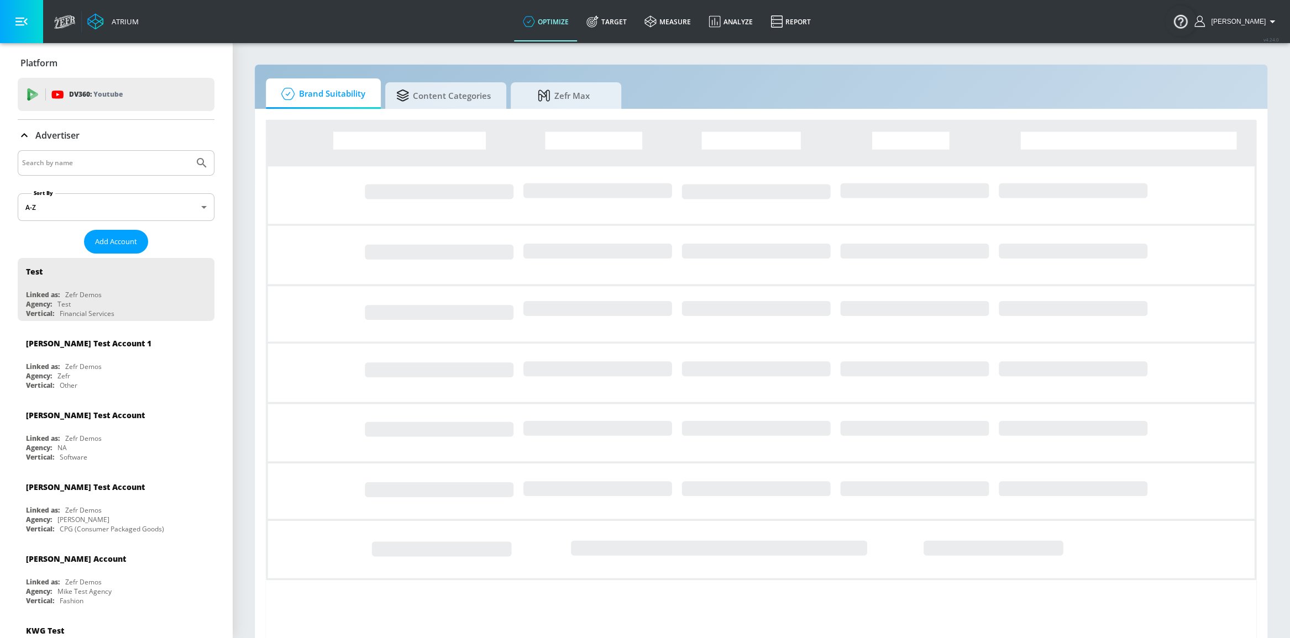 The image size is (1290, 638). I want to click on a: Atrium, so click(113, 22).